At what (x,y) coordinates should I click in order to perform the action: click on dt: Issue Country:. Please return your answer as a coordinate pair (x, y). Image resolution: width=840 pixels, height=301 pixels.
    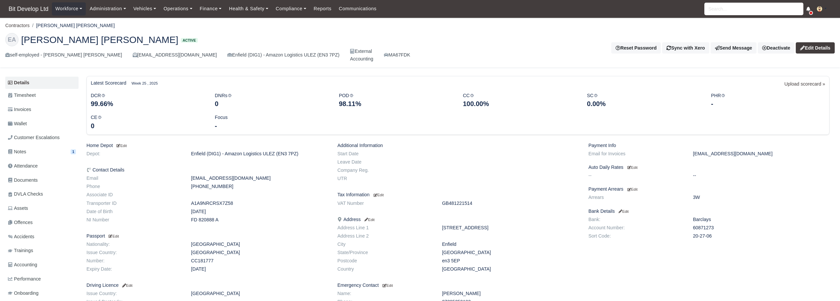
    Looking at the image, I should click on (134, 252).